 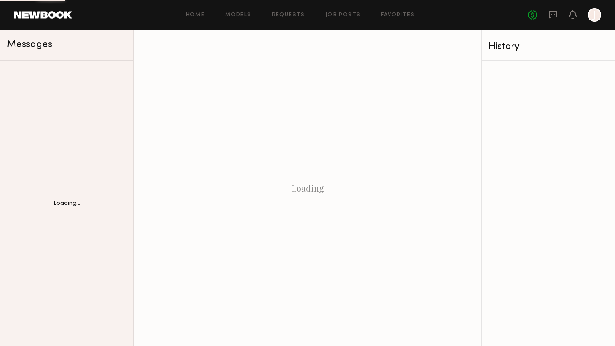 What do you see at coordinates (343, 15) in the screenshot?
I see `a: Job Posts` at bounding box center [343, 15].